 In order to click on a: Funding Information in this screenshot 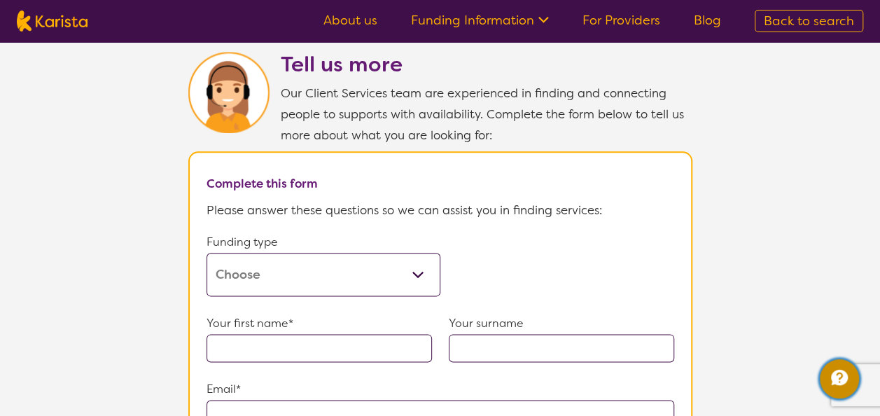, I will do `click(480, 20)`.